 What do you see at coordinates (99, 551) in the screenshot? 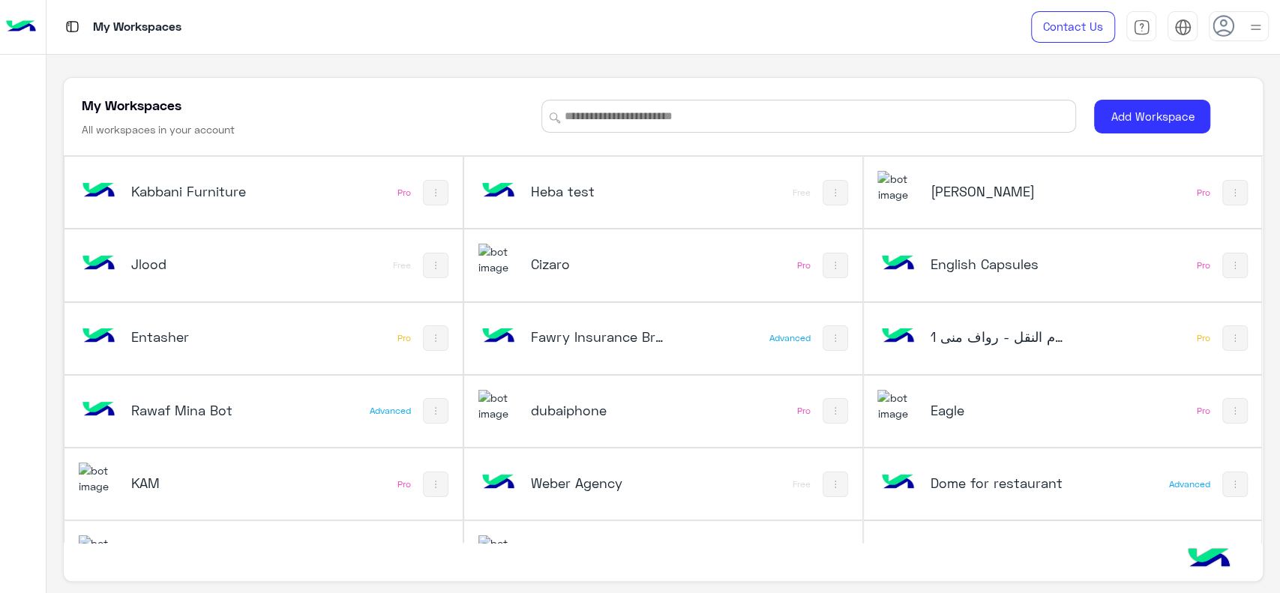
I see `img: 114004088273201` at bounding box center [99, 551].